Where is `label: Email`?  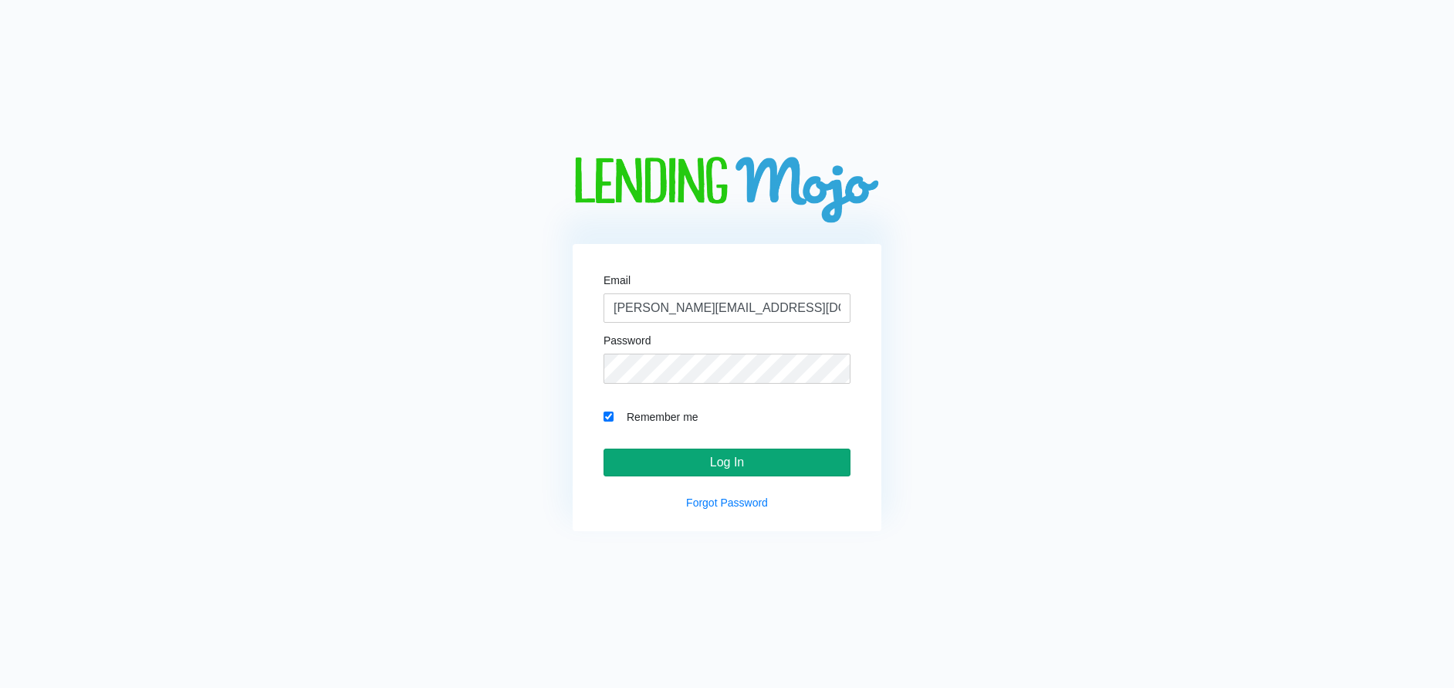 label: Email is located at coordinates (617, 280).